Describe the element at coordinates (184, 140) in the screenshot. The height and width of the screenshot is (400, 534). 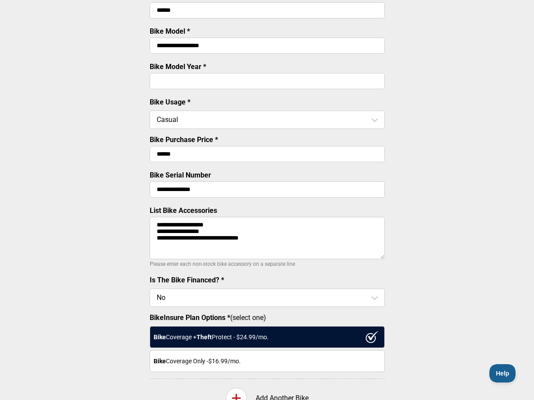
I see `label: Bike Purchase Price *` at that location.